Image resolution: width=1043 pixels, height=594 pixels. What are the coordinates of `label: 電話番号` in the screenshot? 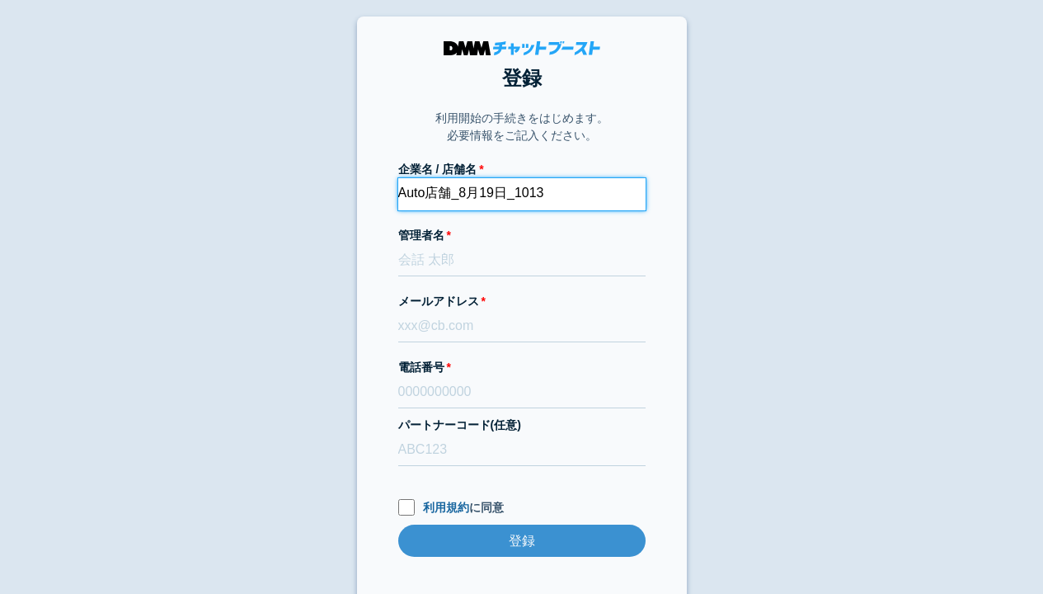 It's located at (522, 367).